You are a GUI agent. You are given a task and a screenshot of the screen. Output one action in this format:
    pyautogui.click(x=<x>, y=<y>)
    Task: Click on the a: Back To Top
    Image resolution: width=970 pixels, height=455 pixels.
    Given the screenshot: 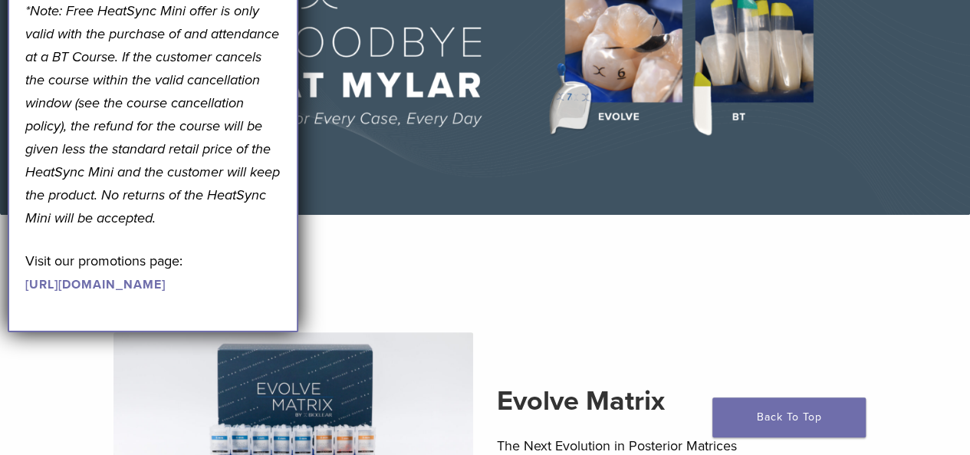 What is the action you would take?
    pyautogui.click(x=789, y=417)
    